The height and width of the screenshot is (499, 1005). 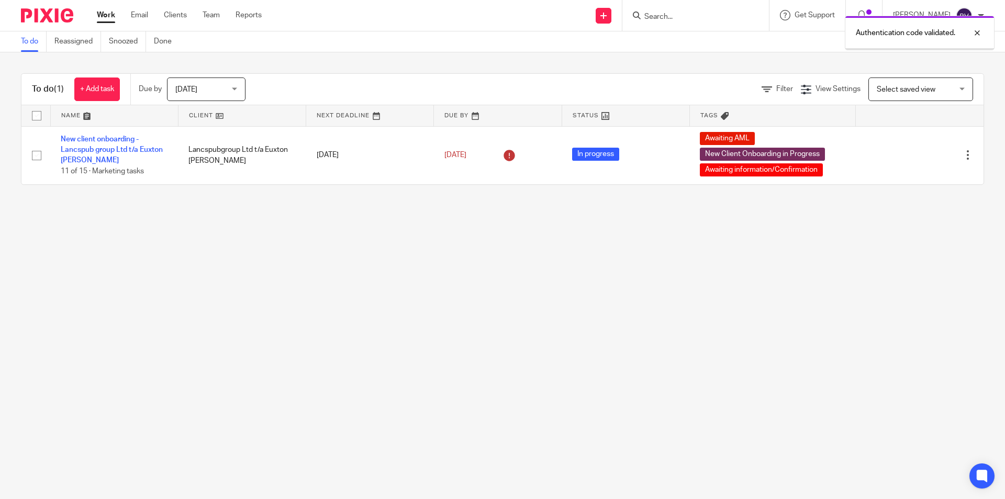 I want to click on a: Email, so click(x=139, y=15).